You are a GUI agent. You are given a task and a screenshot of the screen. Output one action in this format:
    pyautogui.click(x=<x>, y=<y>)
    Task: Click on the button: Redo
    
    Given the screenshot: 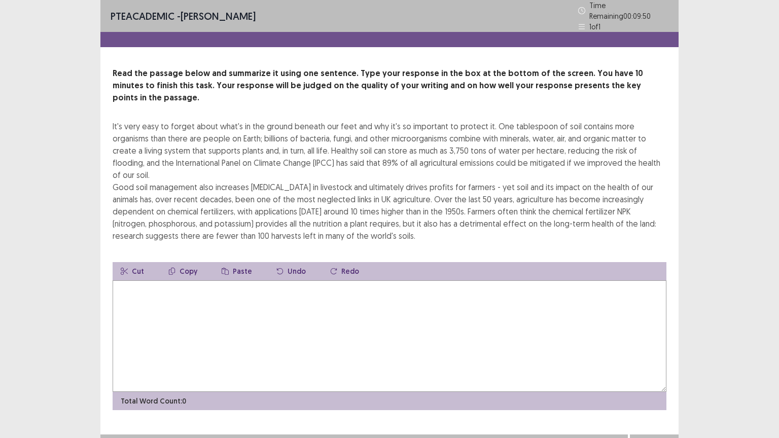 What is the action you would take?
    pyautogui.click(x=344, y=271)
    